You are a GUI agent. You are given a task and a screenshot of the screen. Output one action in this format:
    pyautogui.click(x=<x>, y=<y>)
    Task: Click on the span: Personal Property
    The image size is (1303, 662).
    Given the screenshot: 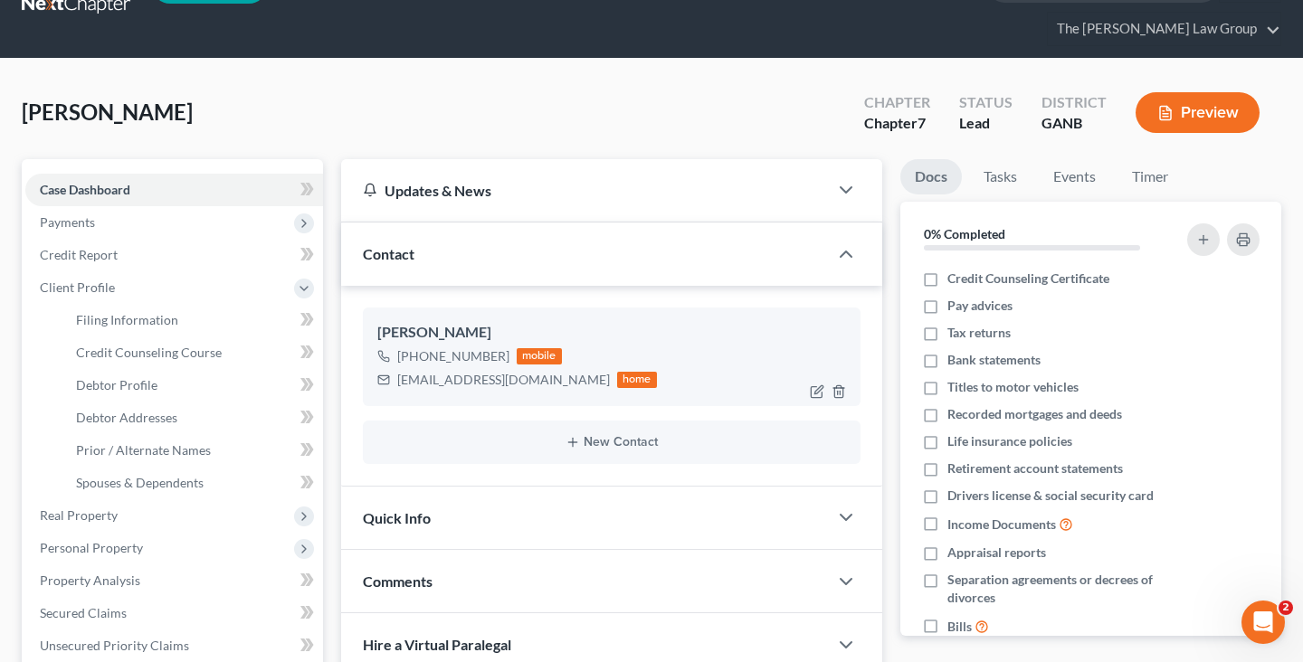 What is the action you would take?
    pyautogui.click(x=91, y=547)
    